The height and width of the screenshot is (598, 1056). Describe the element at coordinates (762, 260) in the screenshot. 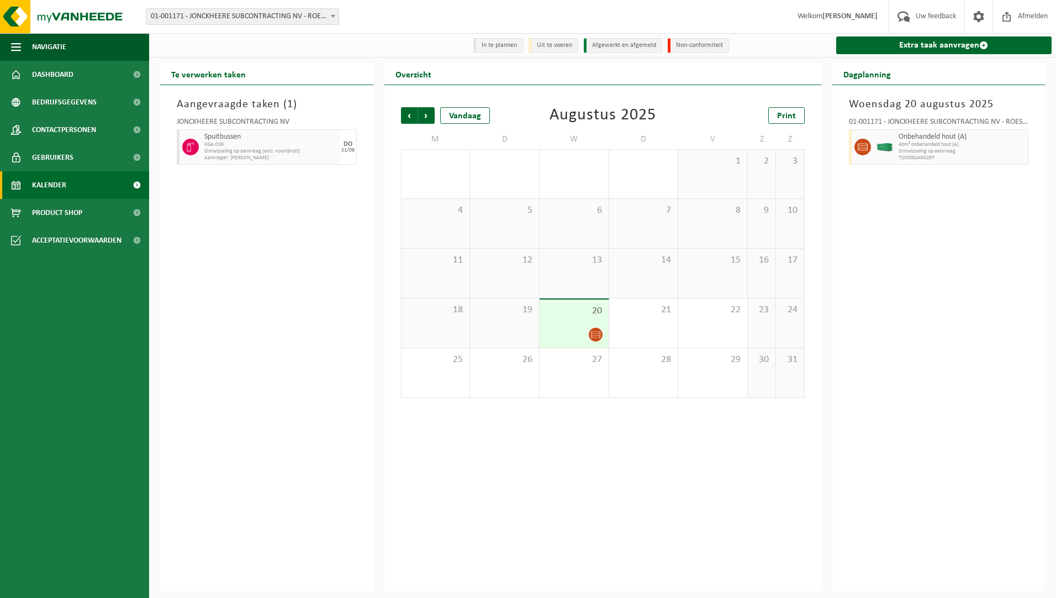

I see `span: 16` at that location.